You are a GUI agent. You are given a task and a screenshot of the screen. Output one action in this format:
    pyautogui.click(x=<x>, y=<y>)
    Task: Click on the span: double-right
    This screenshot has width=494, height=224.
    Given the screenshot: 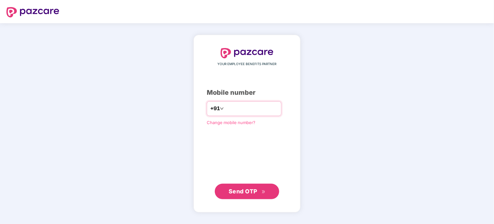 What is the action you would take?
    pyautogui.click(x=264, y=192)
    